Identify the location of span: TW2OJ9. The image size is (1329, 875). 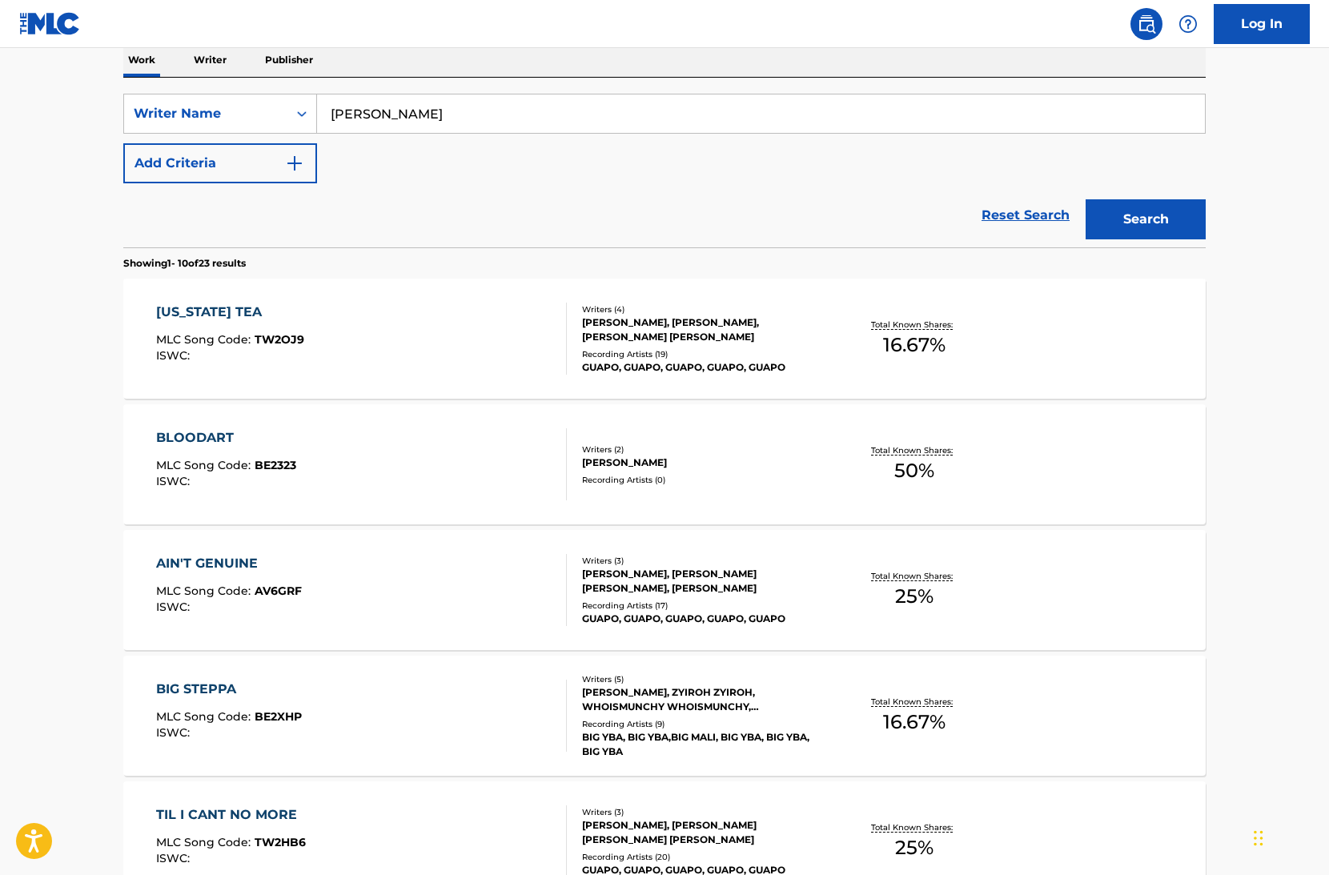
(279, 339).